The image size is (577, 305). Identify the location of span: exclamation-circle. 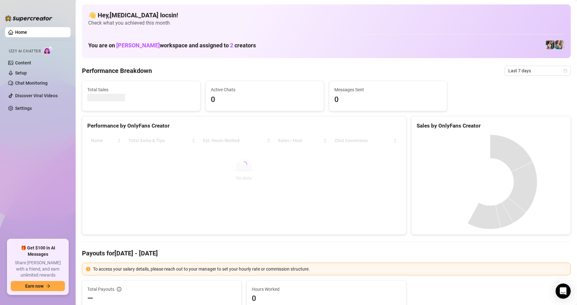
(88, 269).